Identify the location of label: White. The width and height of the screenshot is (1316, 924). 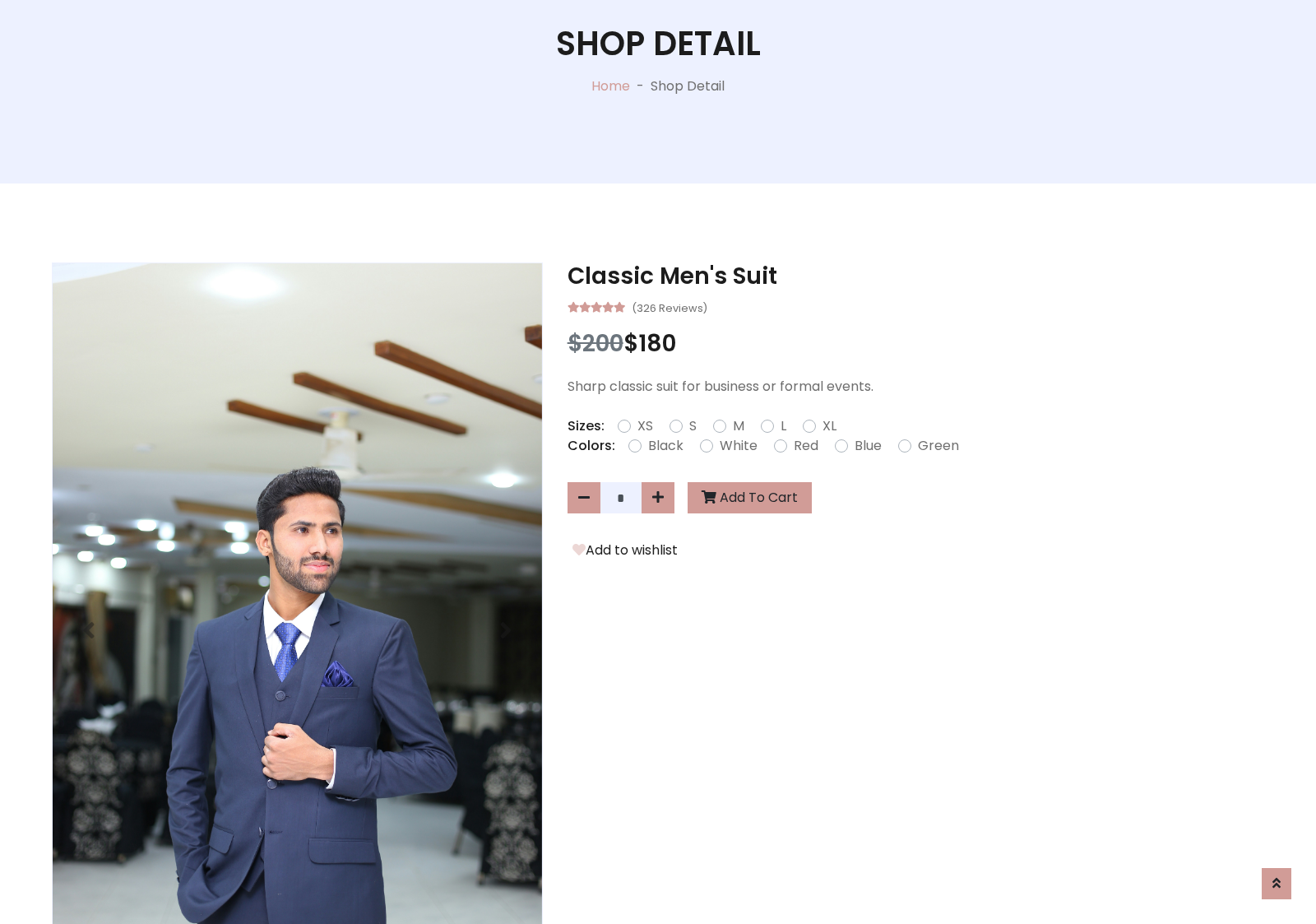
(739, 446).